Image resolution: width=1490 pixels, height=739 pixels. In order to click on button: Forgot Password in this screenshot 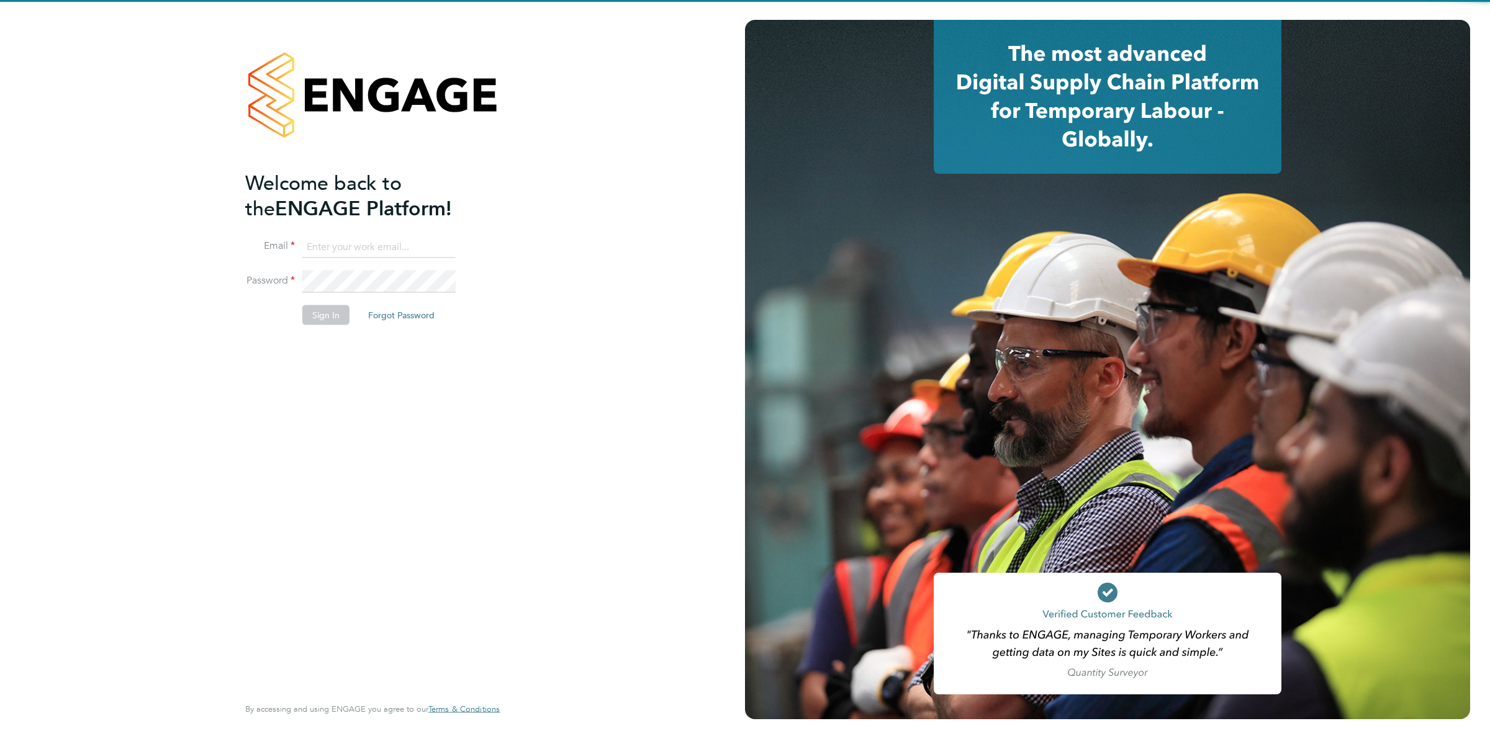, I will do `click(401, 315)`.